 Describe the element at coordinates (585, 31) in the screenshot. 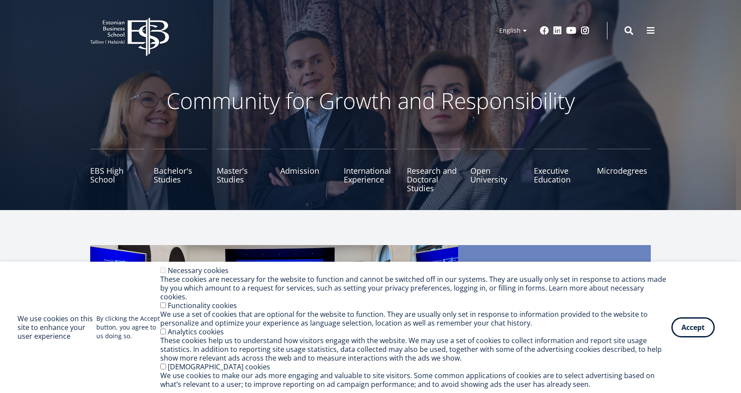

I see `a: Instagram` at that location.